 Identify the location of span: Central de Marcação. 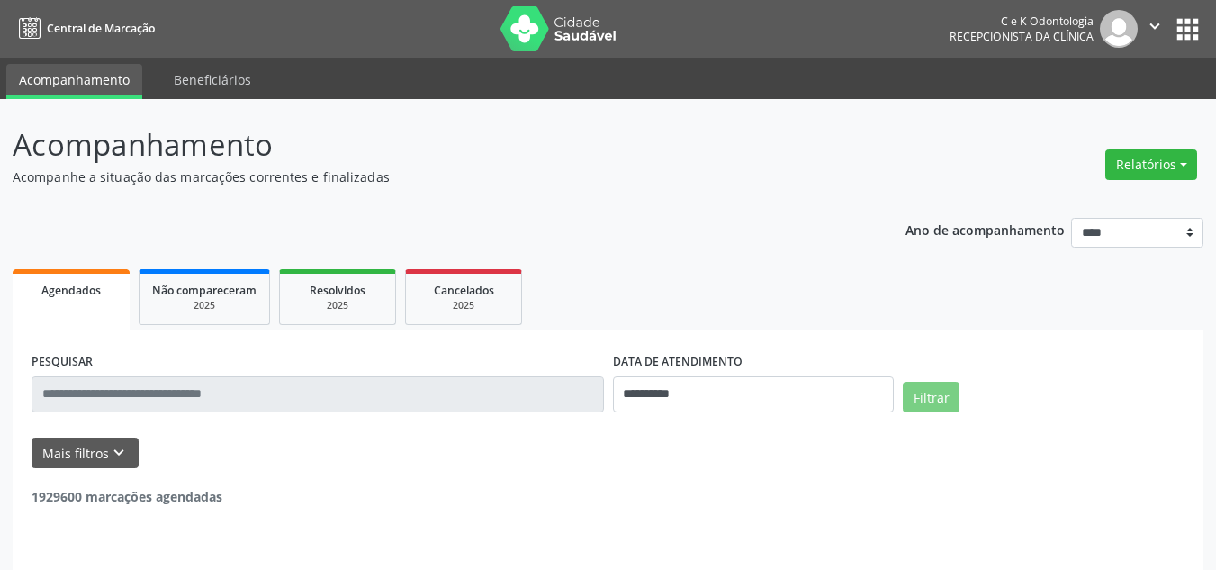
(101, 28).